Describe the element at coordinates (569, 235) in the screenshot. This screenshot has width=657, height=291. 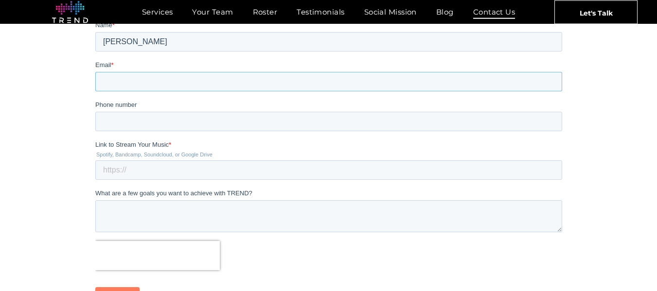
I see `div: Chat Widget` at that location.